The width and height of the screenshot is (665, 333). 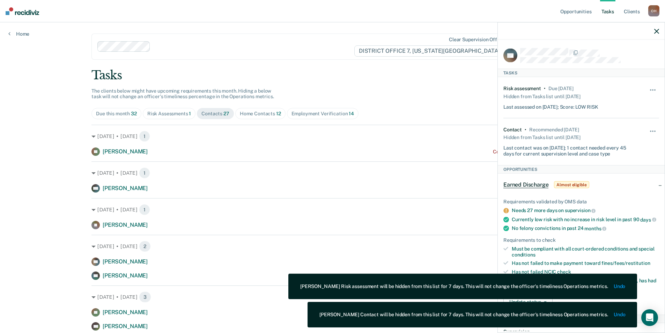 What do you see at coordinates (526, 185) in the screenshot?
I see `span: Earned Discharge` at bounding box center [526, 185].